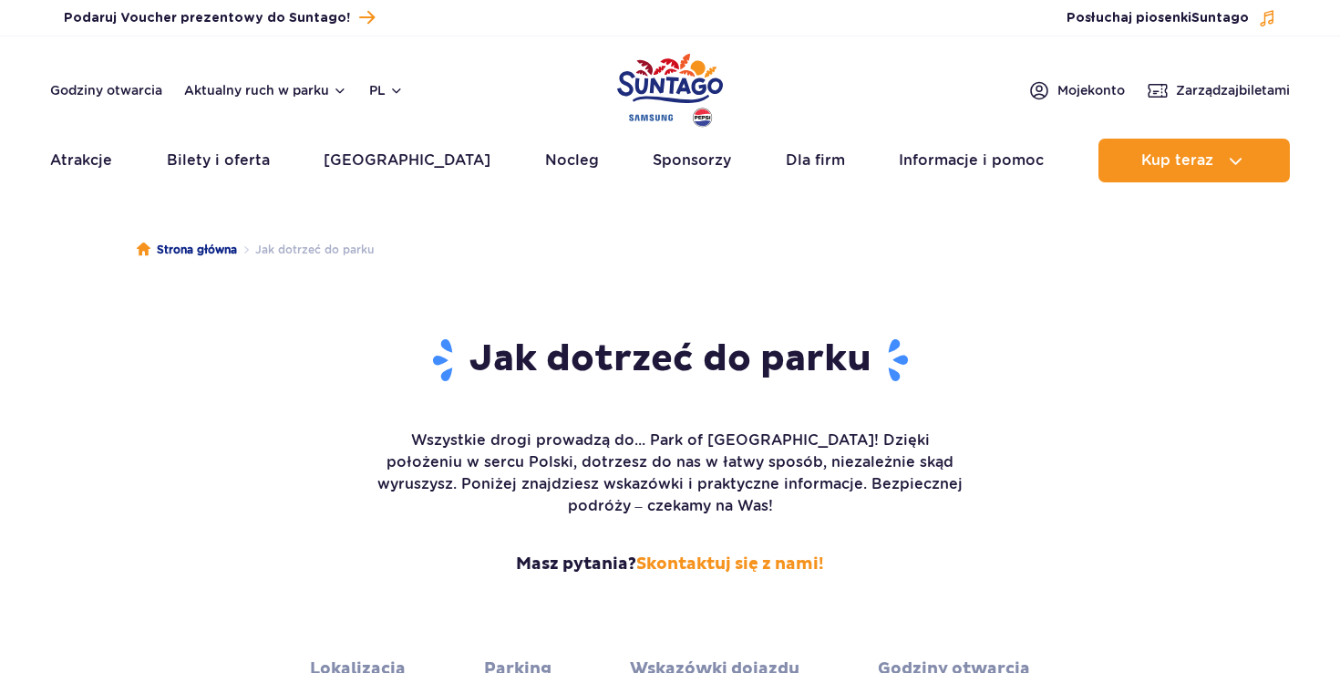  I want to click on a: Dla firm, so click(815, 160).